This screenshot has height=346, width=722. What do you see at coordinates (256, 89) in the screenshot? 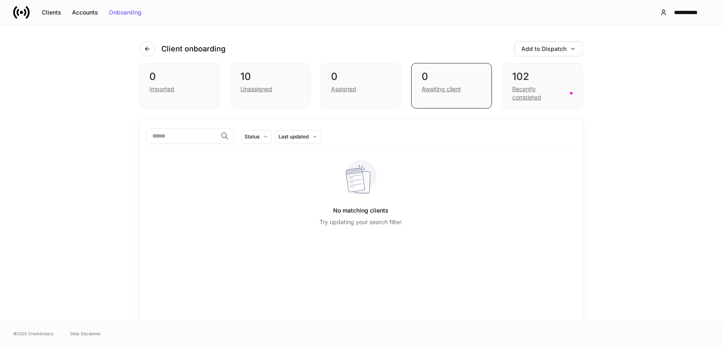
I see `div: Unassigned` at bounding box center [256, 89].